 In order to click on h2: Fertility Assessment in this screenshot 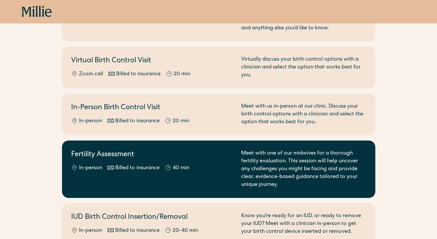, I will do `click(152, 155)`.